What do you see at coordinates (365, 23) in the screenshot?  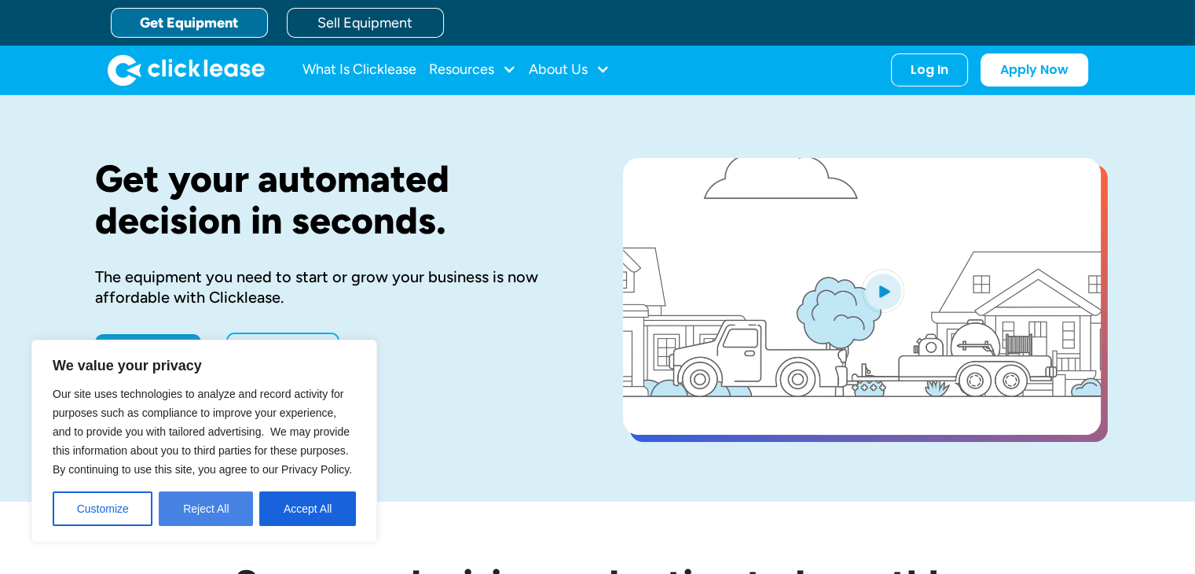 I see `a: Sell Equipment` at bounding box center [365, 23].